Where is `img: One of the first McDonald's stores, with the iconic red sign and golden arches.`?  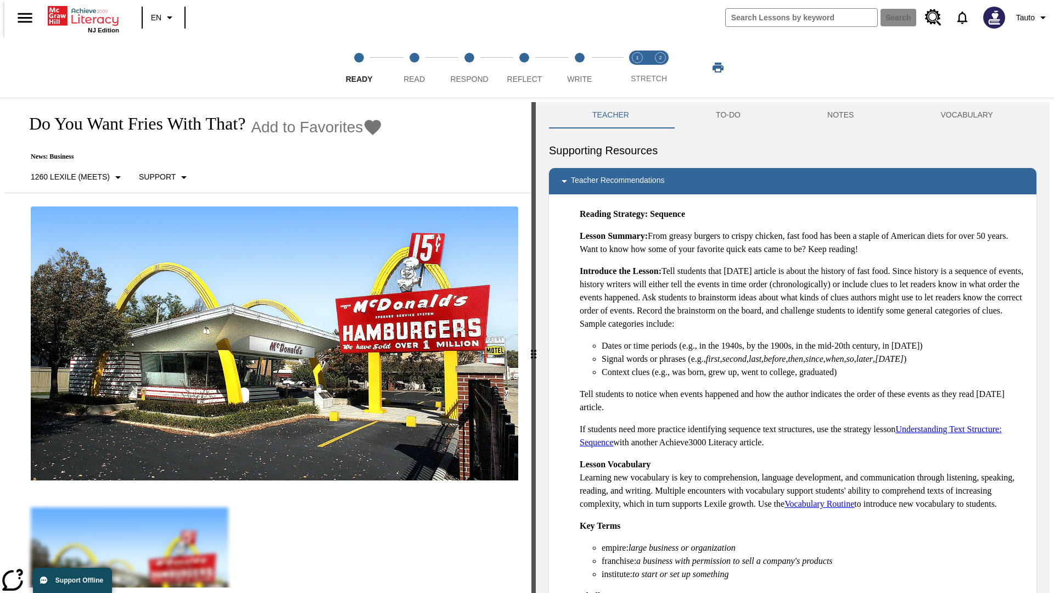 img: One of the first McDonald's stores, with the iconic red sign and golden arches. is located at coordinates (274, 344).